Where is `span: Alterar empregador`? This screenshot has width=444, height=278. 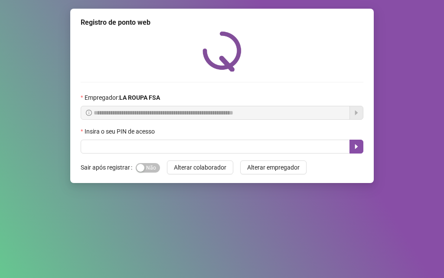 span: Alterar empregador is located at coordinates (273, 168).